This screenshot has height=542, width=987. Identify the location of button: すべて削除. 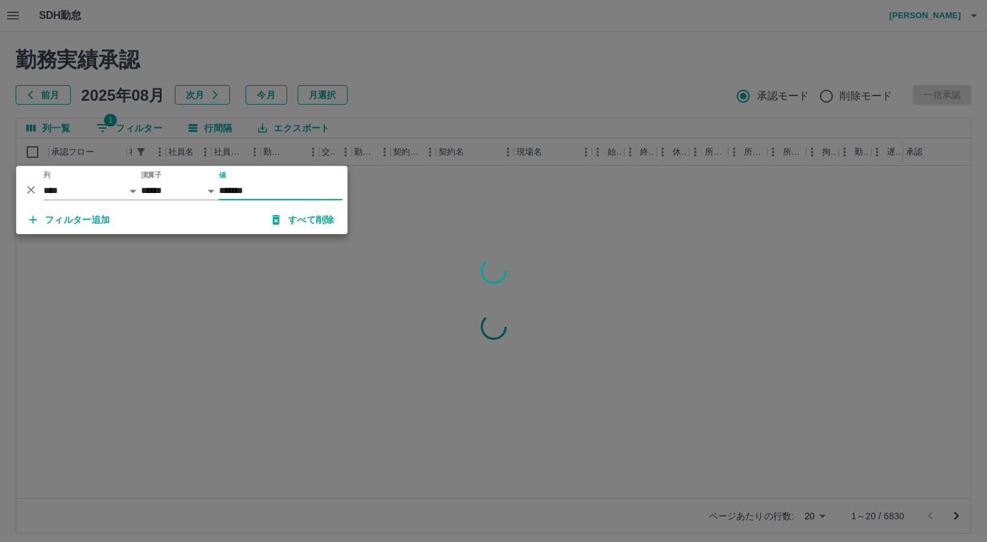
(303, 220).